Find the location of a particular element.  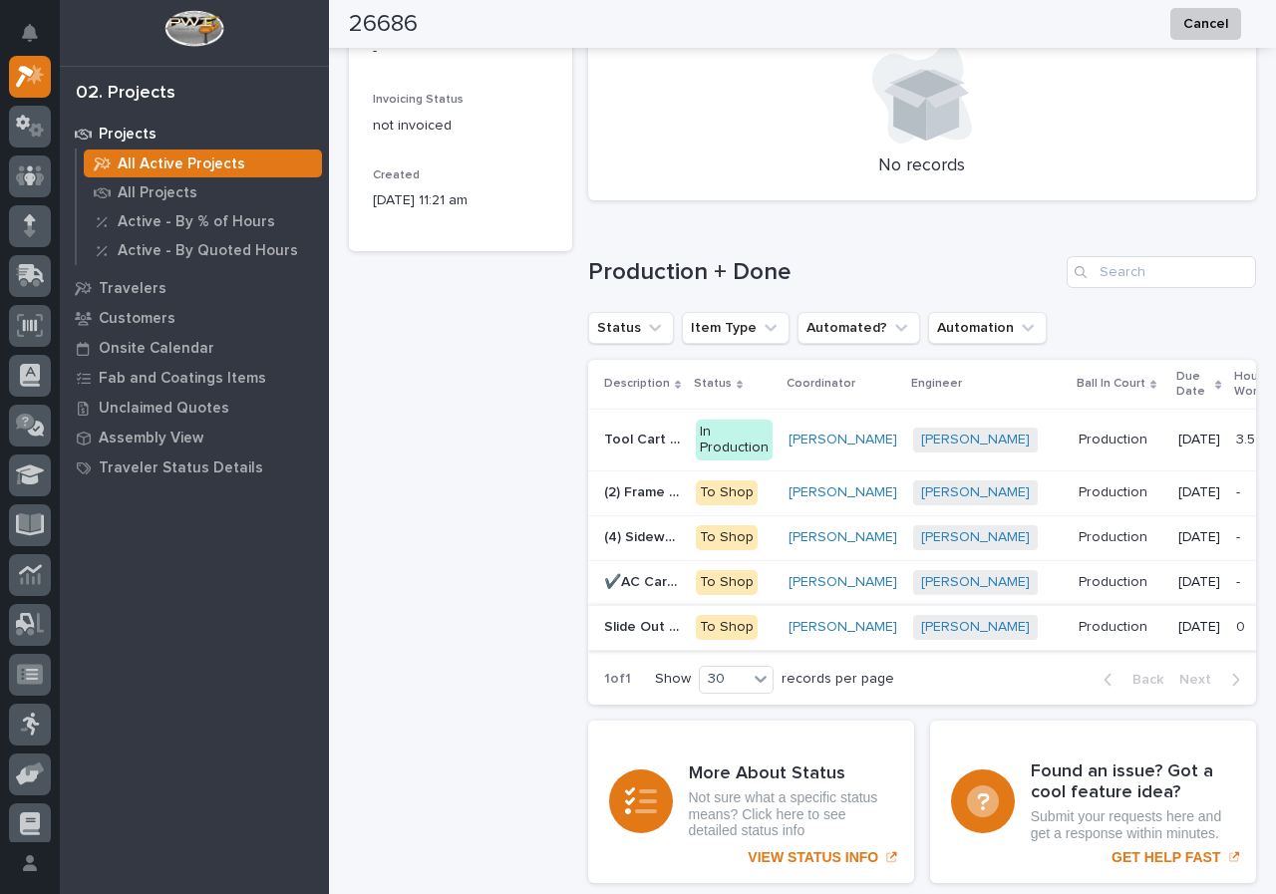

button: Back is located at coordinates (1129, 680).